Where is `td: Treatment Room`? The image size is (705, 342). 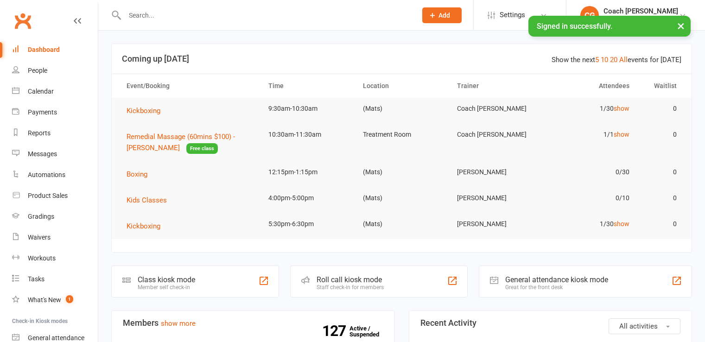 td: Treatment Room is located at coordinates (402, 134).